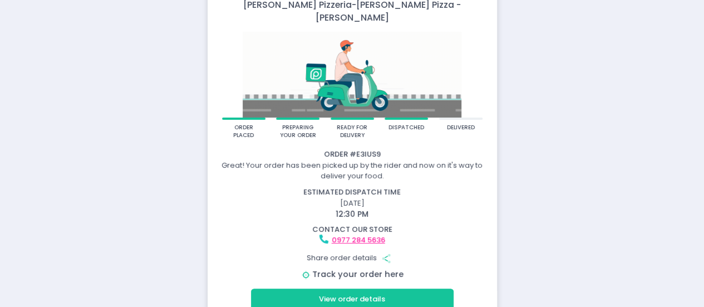 The height and width of the screenshot is (307, 704). What do you see at coordinates (298, 131) in the screenshot?
I see `div: preparing your order` at bounding box center [298, 131].